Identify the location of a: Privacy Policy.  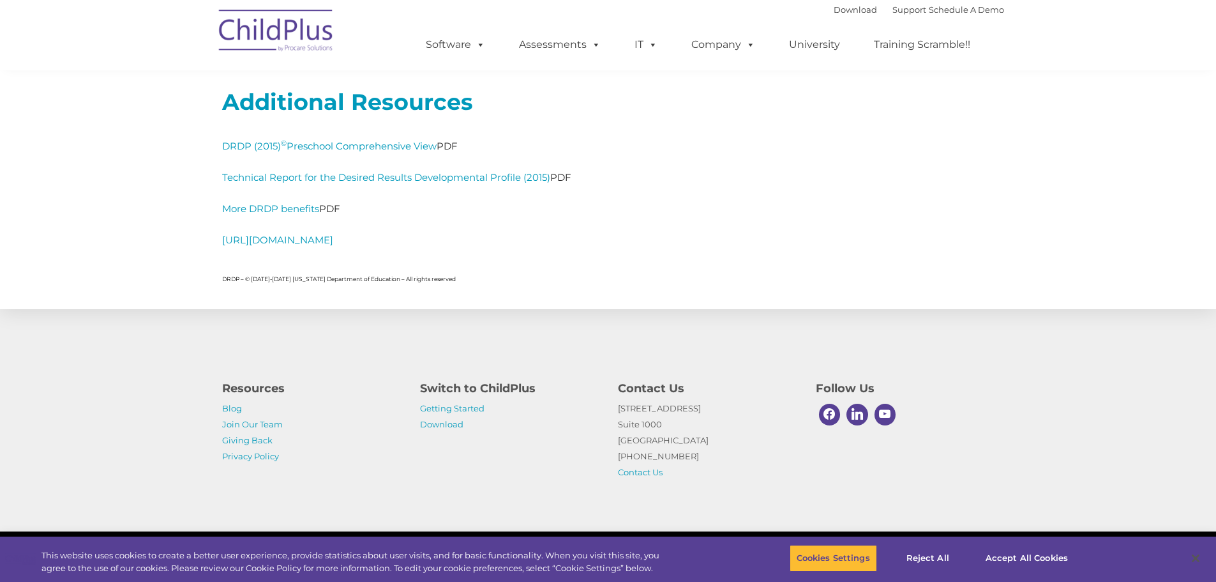
(250, 456).